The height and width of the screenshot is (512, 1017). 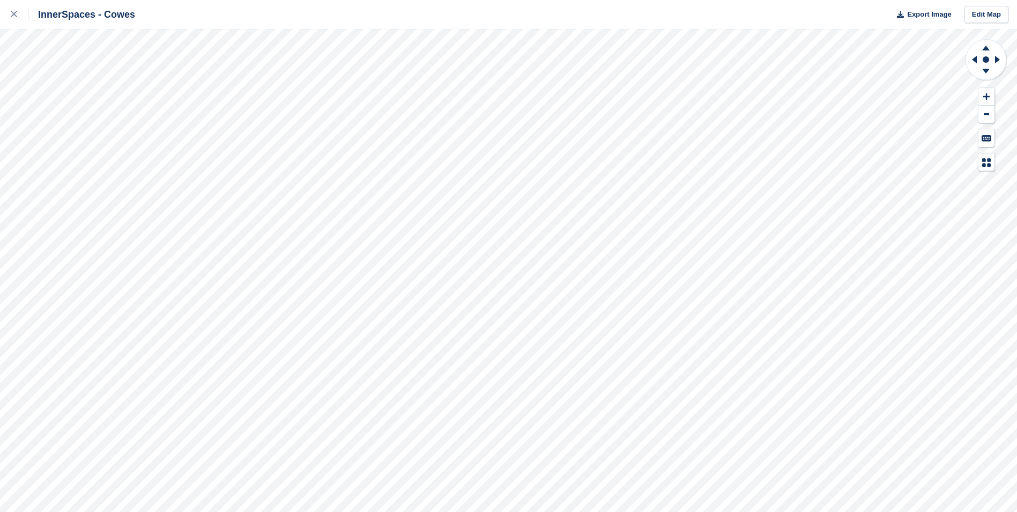 I want to click on span: Export Image, so click(x=929, y=14).